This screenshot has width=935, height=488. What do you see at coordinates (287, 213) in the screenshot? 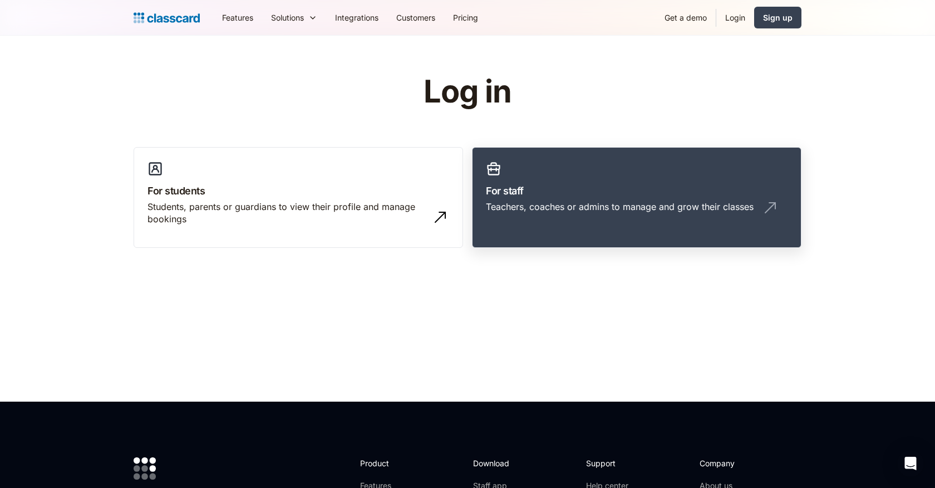
I see `div: Students, parents or guardians to view their profile and manage bookings` at bounding box center [287, 213].